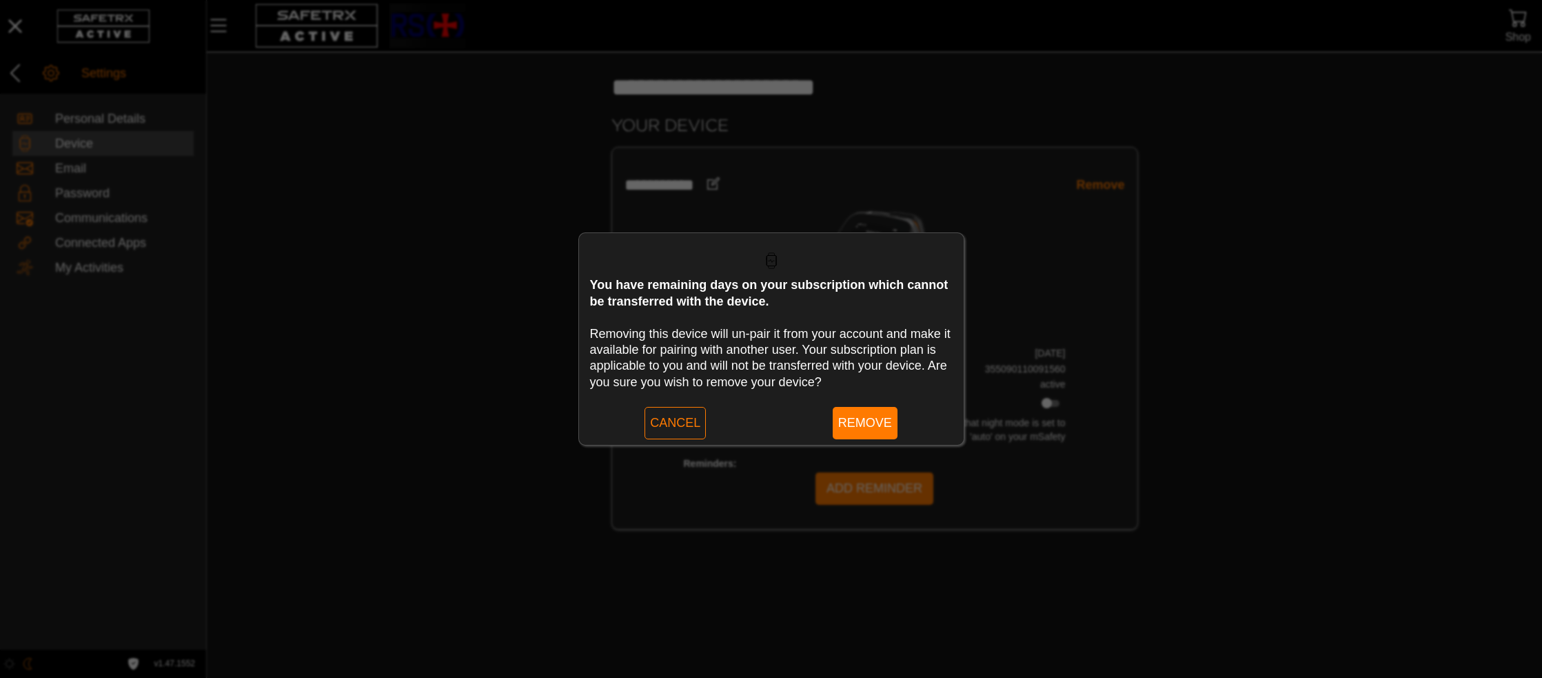 This screenshot has height=678, width=1542. I want to click on div: You have remaining days on your subscription which cannot be transferred with the device., so click(771, 293).